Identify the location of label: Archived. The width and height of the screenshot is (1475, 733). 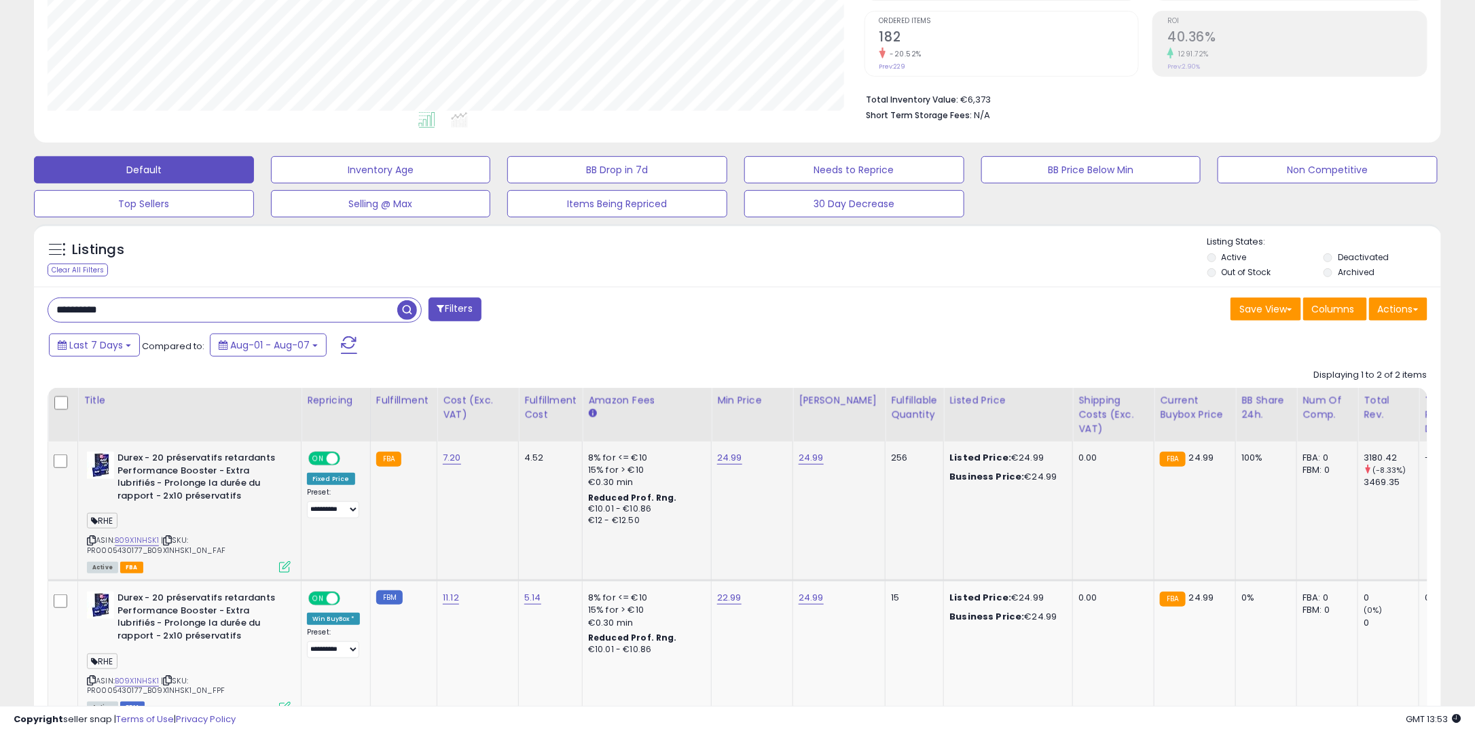
(1356, 272).